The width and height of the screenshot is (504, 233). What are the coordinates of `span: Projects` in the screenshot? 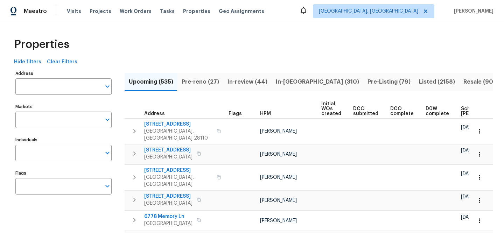 It's located at (100, 11).